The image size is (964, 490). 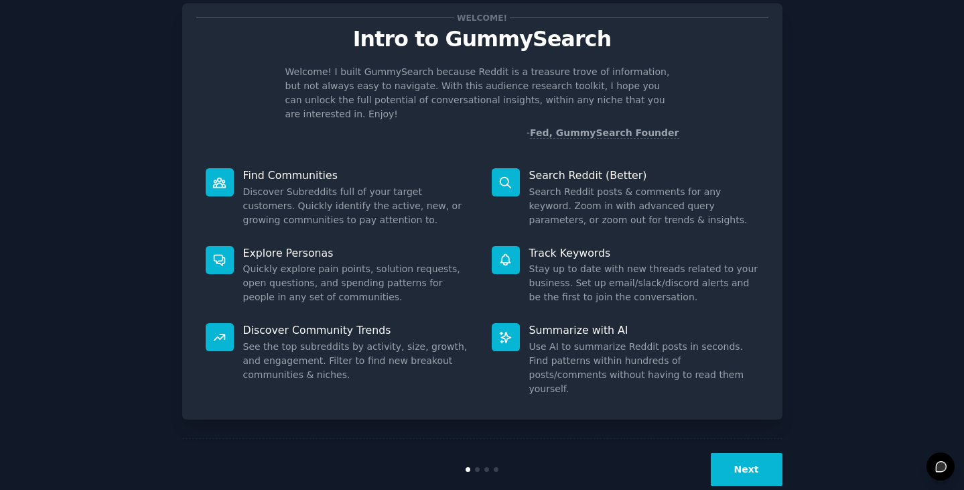 What do you see at coordinates (644, 330) in the screenshot?
I see `p: Summarize with AI` at bounding box center [644, 330].